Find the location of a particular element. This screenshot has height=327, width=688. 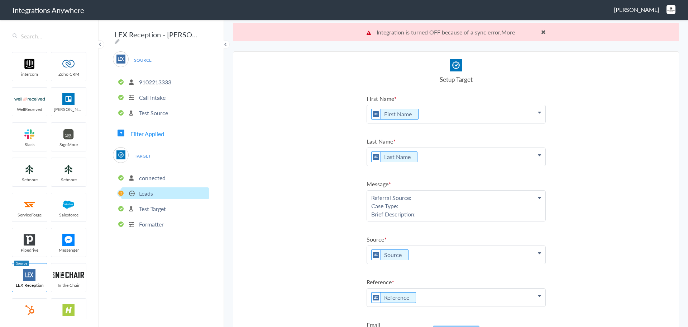

p: Test Source is located at coordinates (153, 113).